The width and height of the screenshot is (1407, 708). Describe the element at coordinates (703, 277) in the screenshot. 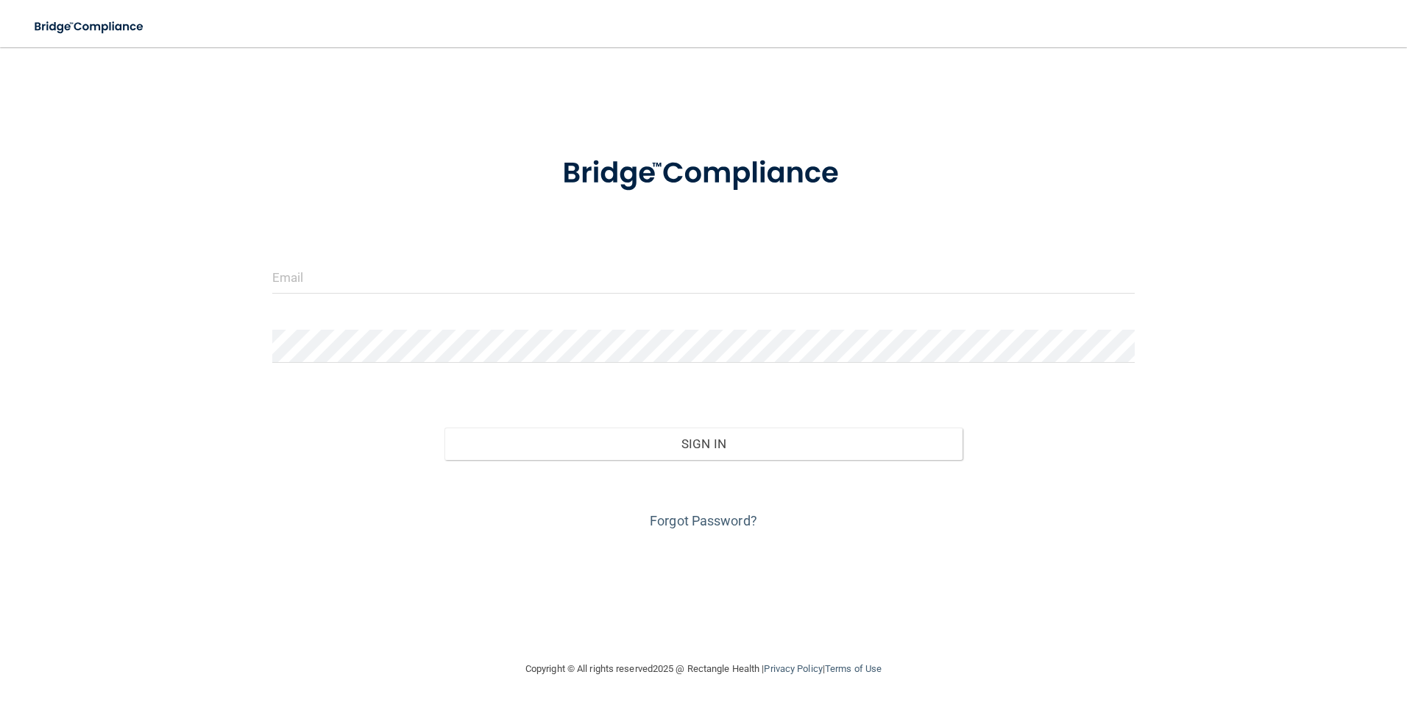

I see `input: Email` at that location.